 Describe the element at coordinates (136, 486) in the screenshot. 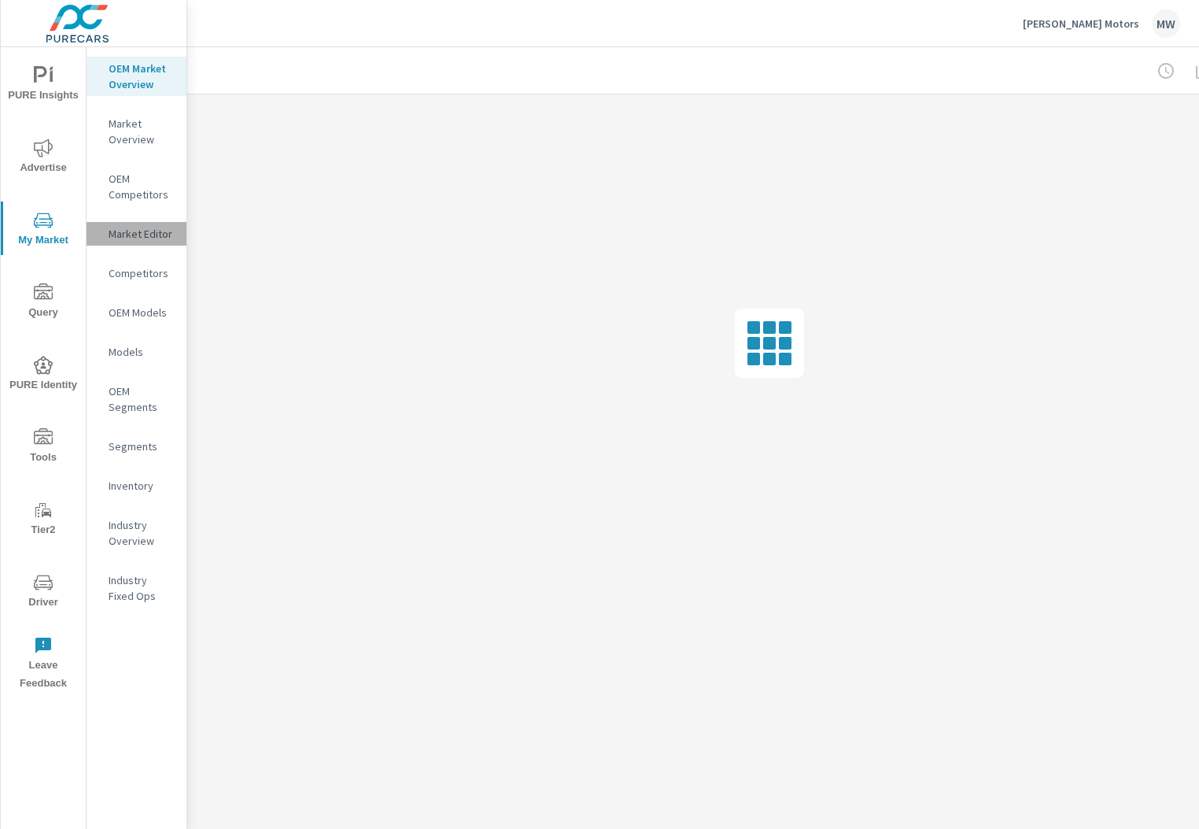

I see `div: Inventory` at that location.